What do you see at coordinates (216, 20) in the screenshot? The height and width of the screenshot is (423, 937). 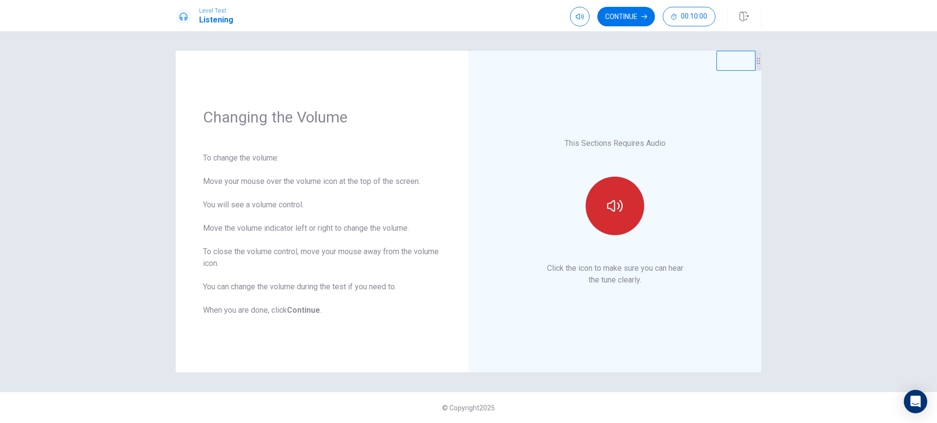 I see `h1: Listening` at bounding box center [216, 20].